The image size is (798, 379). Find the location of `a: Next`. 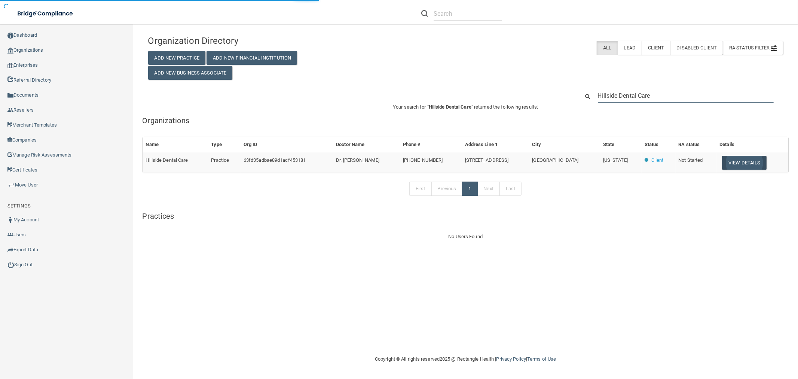

a: Next is located at coordinates (489, 189).